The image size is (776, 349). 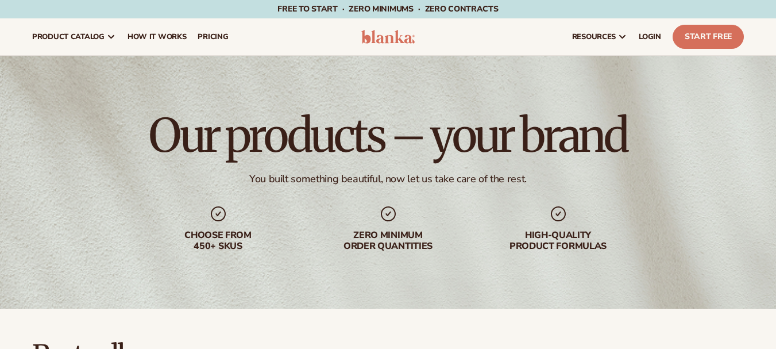 I want to click on a: logo, so click(x=389, y=37).